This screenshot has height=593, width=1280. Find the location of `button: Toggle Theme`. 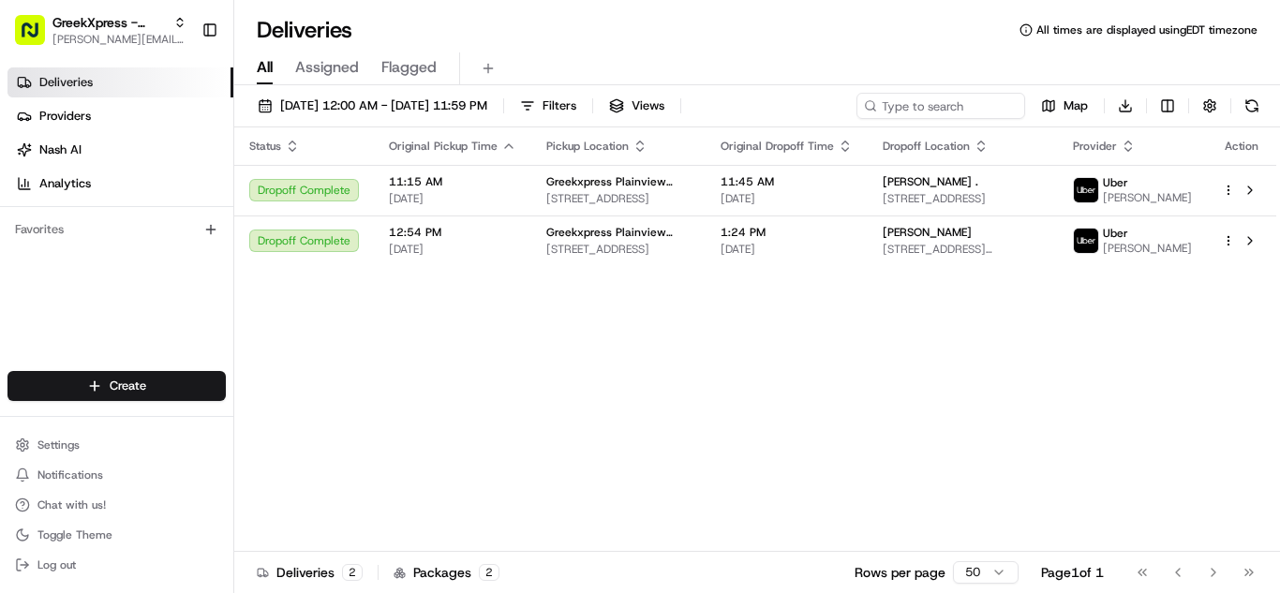

button: Toggle Theme is located at coordinates (116, 535).